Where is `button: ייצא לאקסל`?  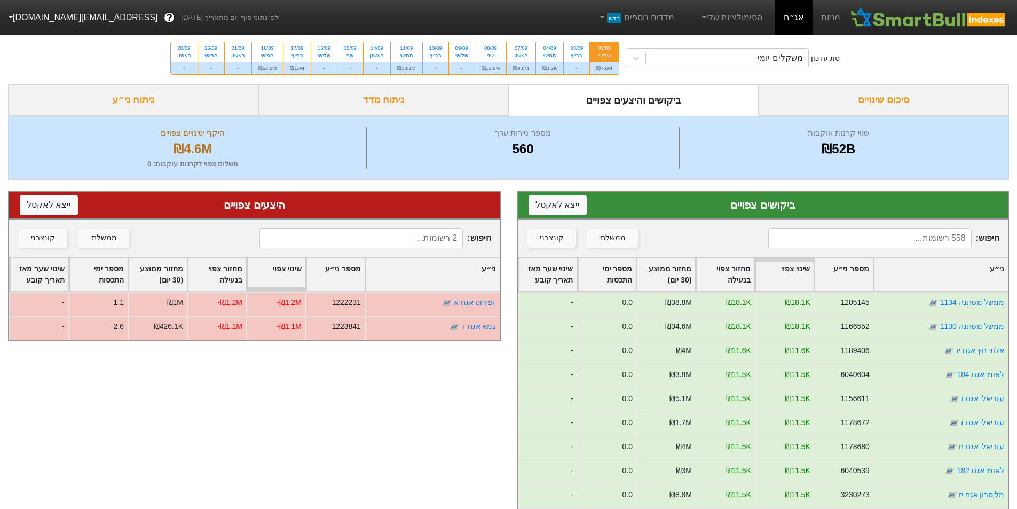
button: ייצא לאקסל is located at coordinates (49, 205).